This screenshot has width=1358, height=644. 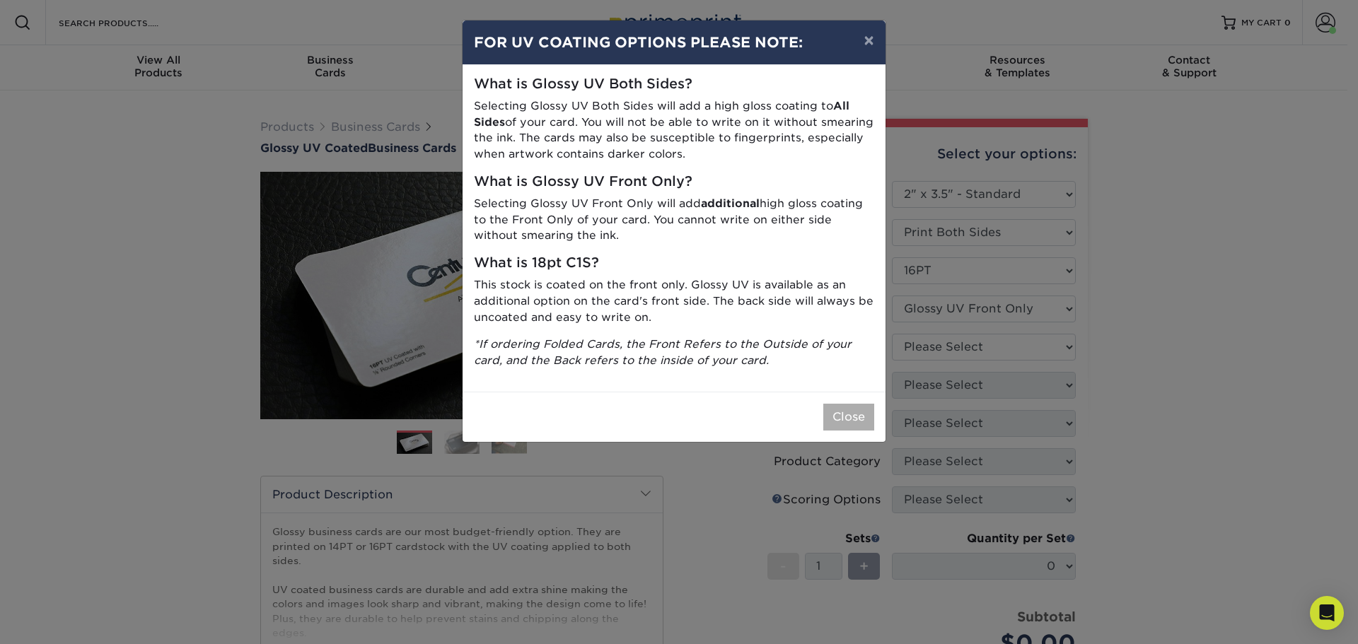 What do you see at coordinates (674, 263) in the screenshot?
I see `h5: What is 18pt C1S?` at bounding box center [674, 263].